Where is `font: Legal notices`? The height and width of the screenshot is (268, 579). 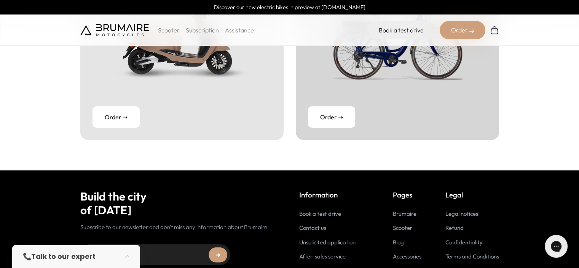 font: Legal notices is located at coordinates (462, 213).